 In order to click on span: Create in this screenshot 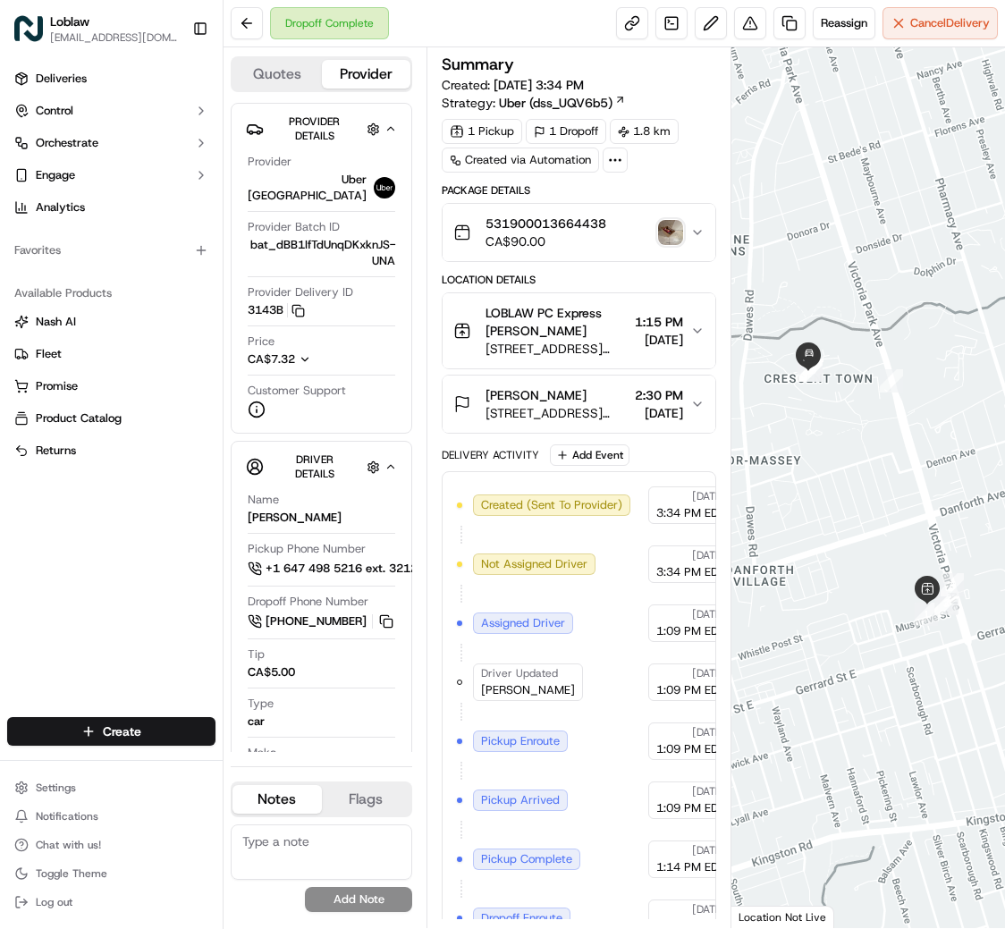, I will do `click(122, 731)`.